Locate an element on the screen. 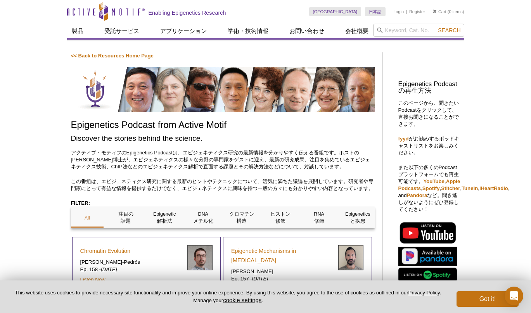 The width and height of the screenshot is (531, 313). div: Open Intercom Messenger is located at coordinates (514, 296).